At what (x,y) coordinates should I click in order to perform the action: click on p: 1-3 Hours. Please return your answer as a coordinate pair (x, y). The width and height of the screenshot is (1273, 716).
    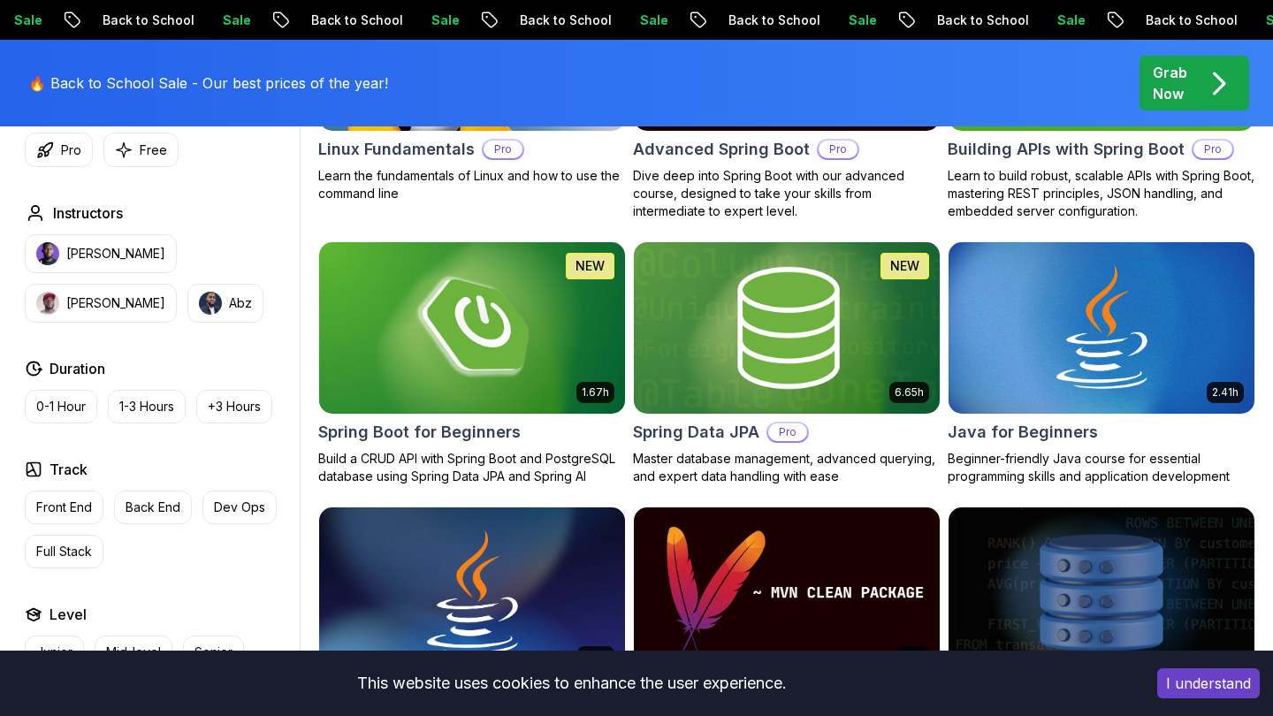
    Looking at the image, I should click on (147, 407).